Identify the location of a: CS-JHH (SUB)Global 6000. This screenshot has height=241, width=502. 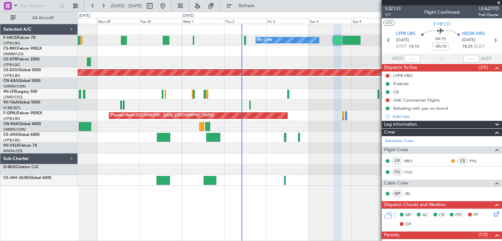
(27, 178).